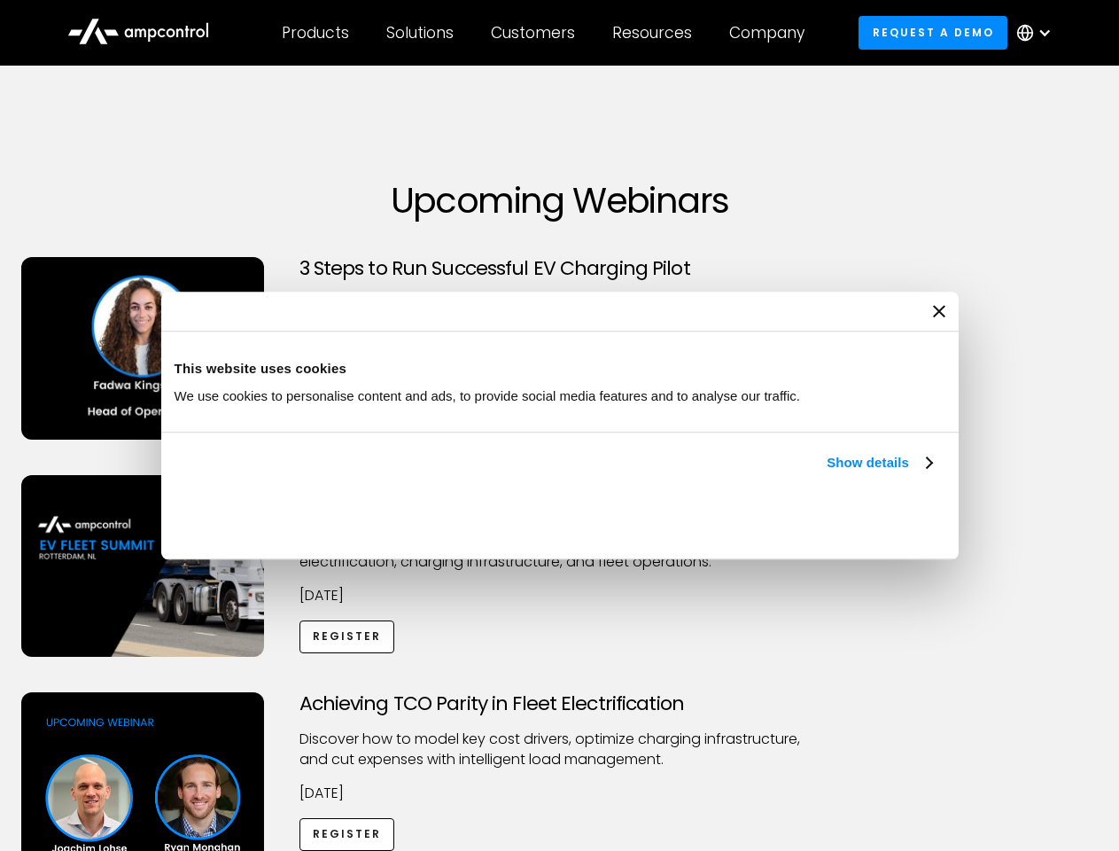 The height and width of the screenshot is (851, 1119). What do you see at coordinates (420, 33) in the screenshot?
I see `div: Solutions` at bounding box center [420, 33].